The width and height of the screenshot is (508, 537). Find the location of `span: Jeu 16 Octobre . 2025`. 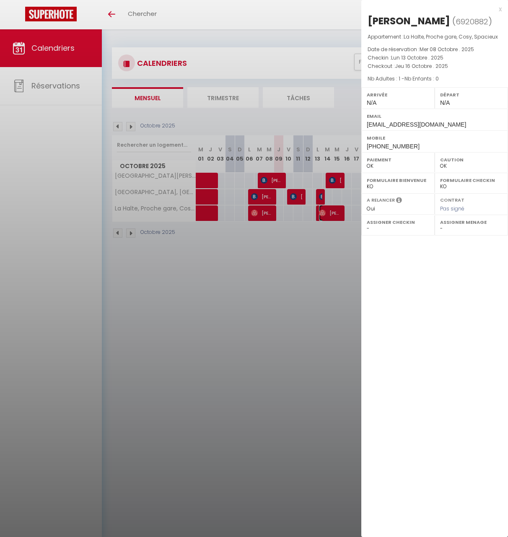

span: Jeu 16 Octobre . 2025 is located at coordinates (422, 66).